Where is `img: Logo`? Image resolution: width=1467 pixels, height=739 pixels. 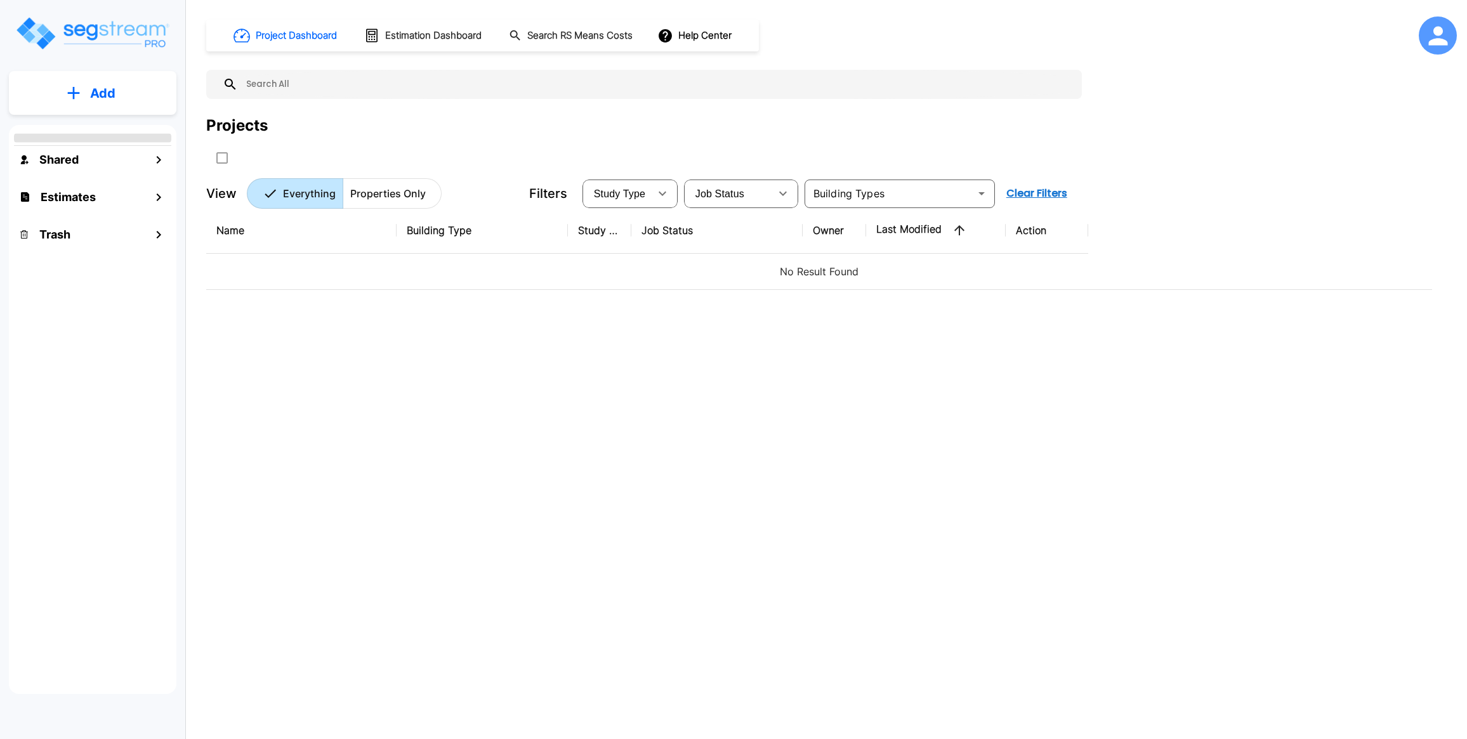 img: Logo is located at coordinates (92, 33).